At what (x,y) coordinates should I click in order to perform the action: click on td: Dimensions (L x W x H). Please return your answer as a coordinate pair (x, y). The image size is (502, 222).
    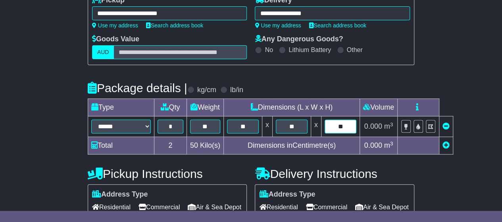
    Looking at the image, I should click on (291, 108).